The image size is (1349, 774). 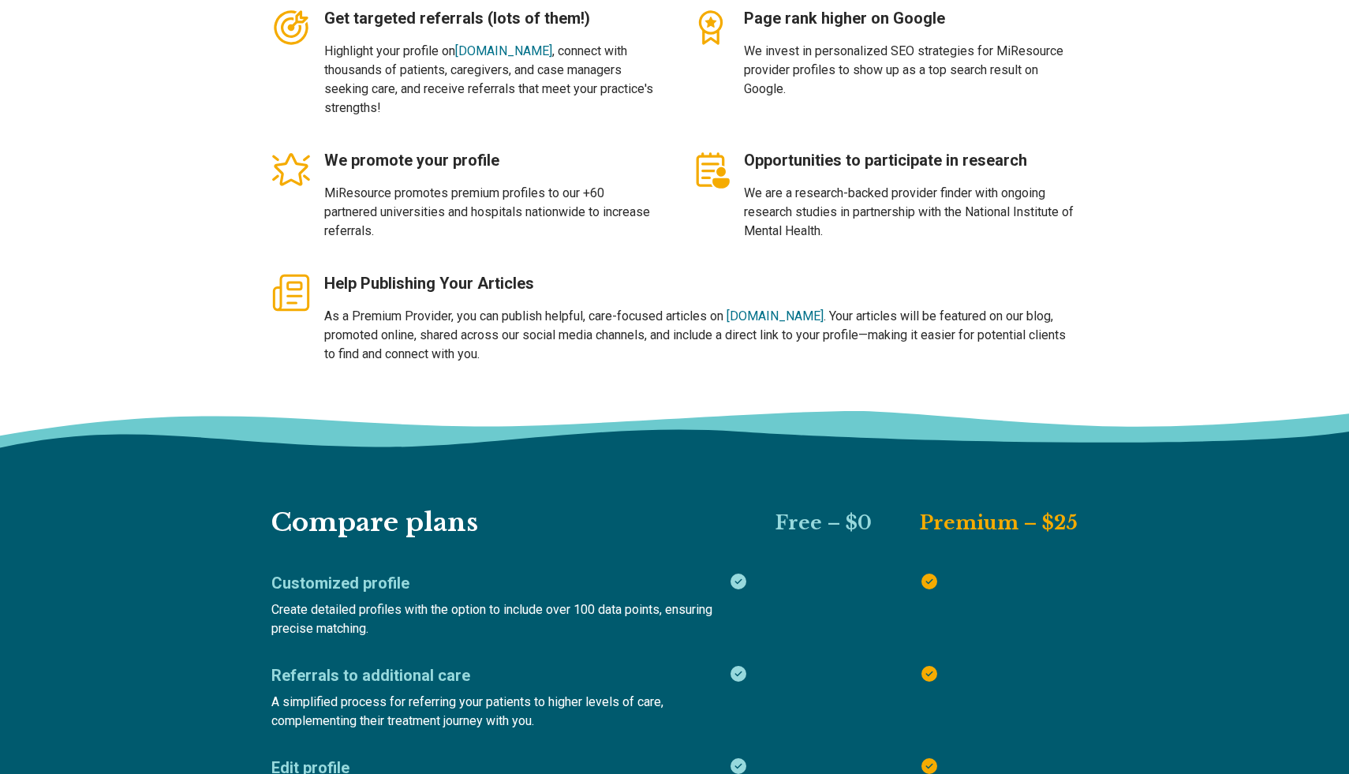 I want to click on p: We invest in personalized SEO strategies for MiResource provider profiles to show up as a top sea..., so click(x=911, y=70).